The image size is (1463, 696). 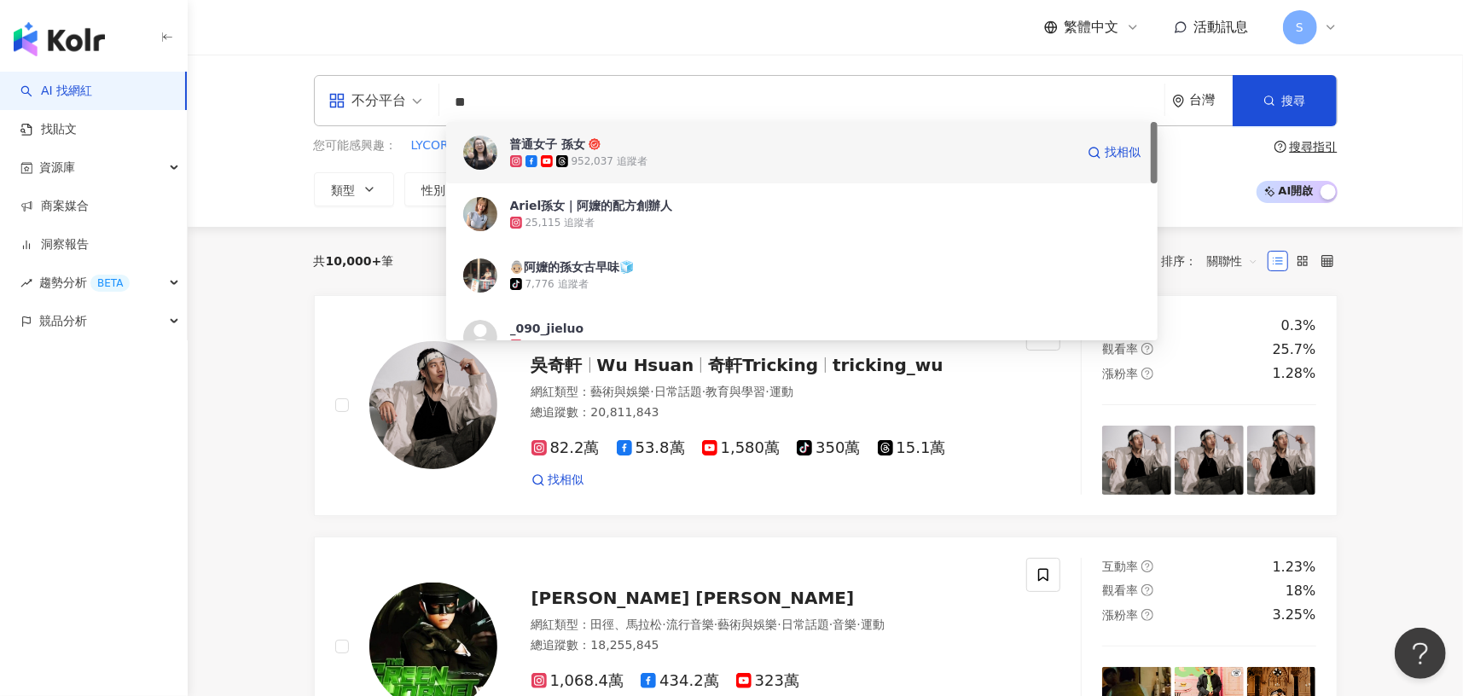 What do you see at coordinates (609, 161) in the screenshot?
I see `div: 952,037 追蹤者` at bounding box center [609, 161].